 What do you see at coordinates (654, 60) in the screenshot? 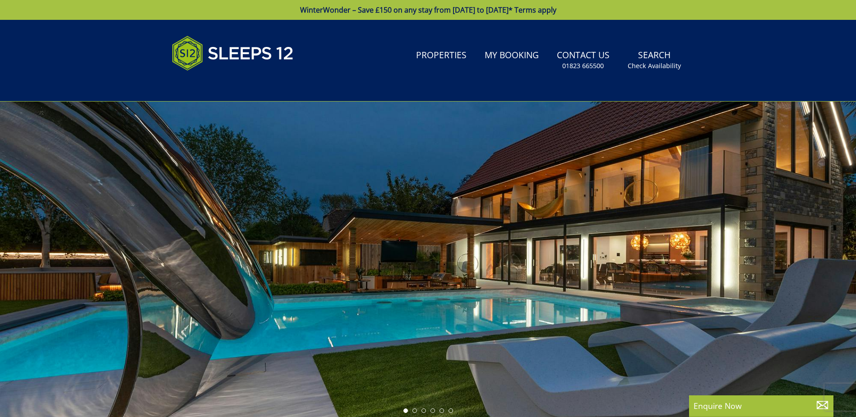
I see `a: SearchCheck Availability` at bounding box center [654, 60].